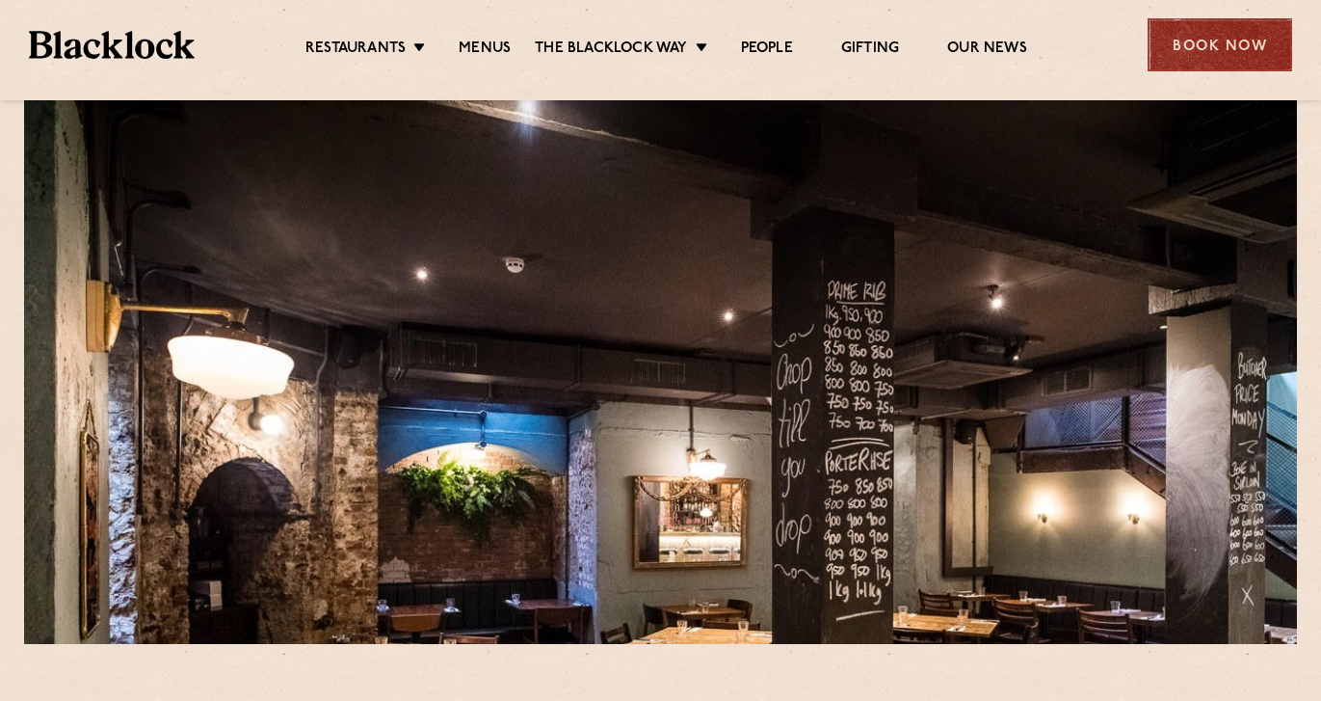 The image size is (1321, 701). Describe the element at coordinates (1220, 44) in the screenshot. I see `div: Book Now` at that location.